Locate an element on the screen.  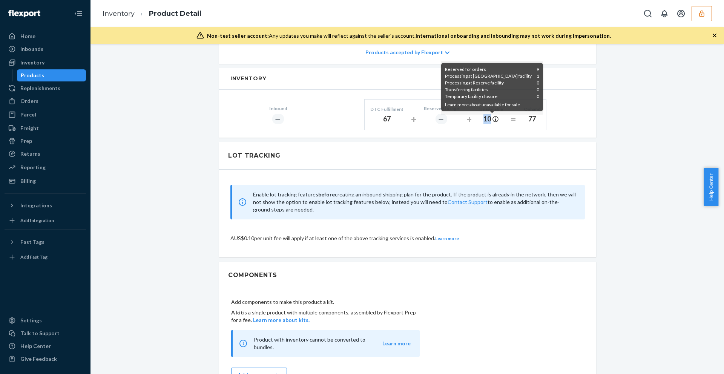
a: Product Detail is located at coordinates (175, 14).